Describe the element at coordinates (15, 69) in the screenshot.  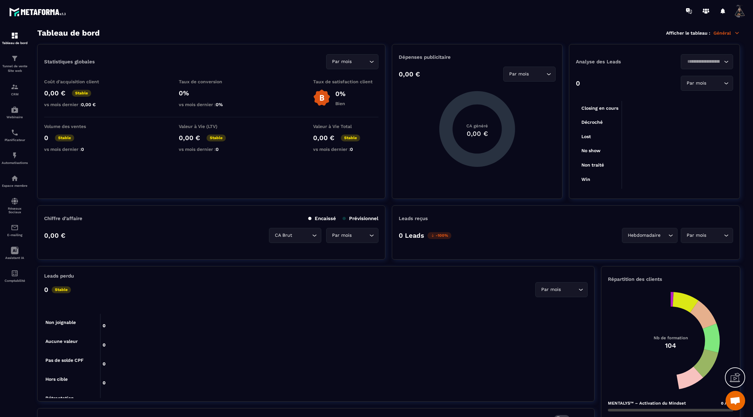
I see `p: Tunnel de vente Site web` at that location.